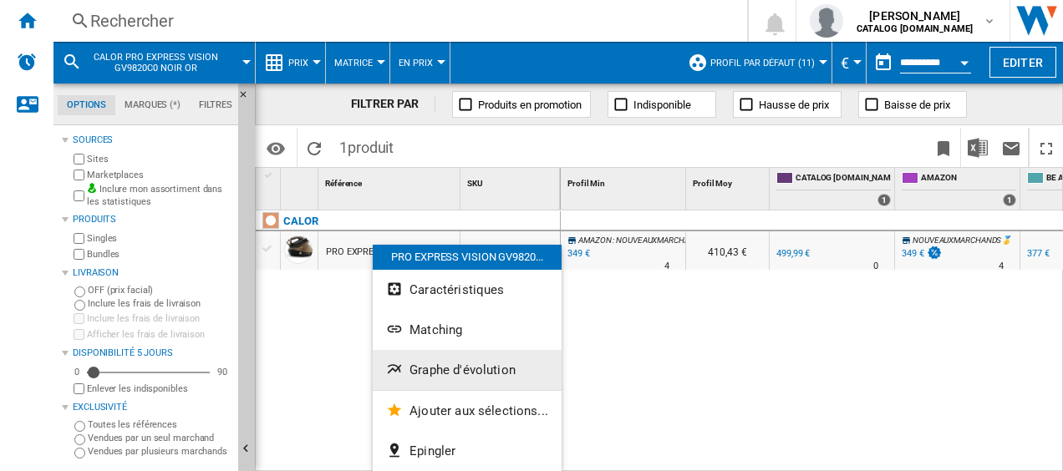  What do you see at coordinates (467, 257) in the screenshot?
I see `div: PRO EXPRESS VISION GV9820...` at bounding box center [467, 257].